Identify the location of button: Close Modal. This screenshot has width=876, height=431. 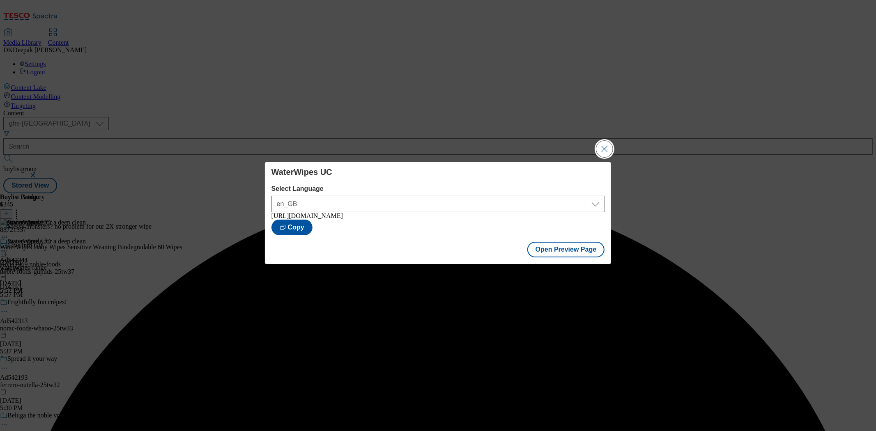
(604, 149).